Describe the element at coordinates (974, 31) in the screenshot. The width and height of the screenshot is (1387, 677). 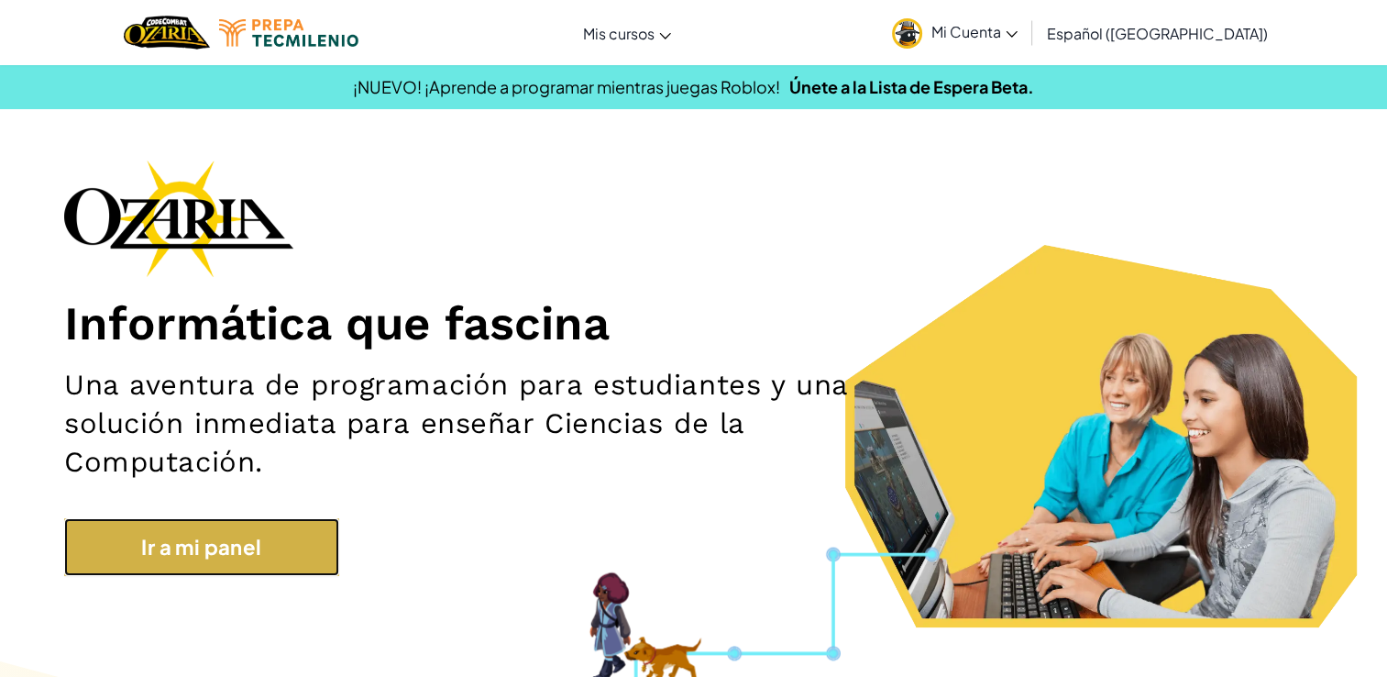
I see `span: Mi Cuenta` at that location.